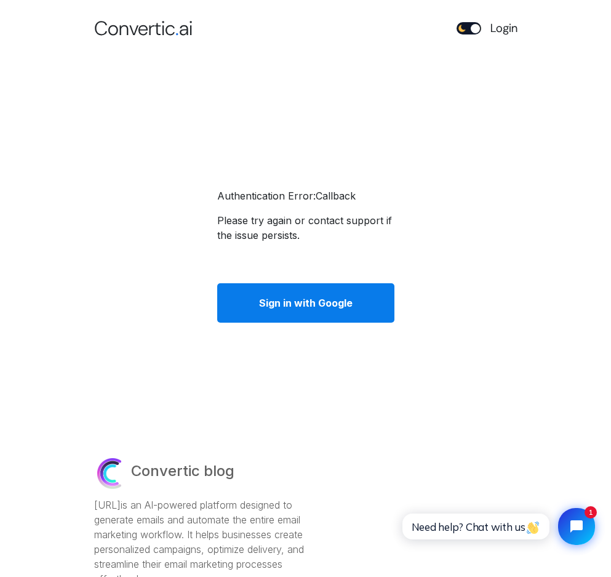  What do you see at coordinates (306, 228) in the screenshot?
I see `p: Please try again or contact support if the issue persists.` at bounding box center [306, 228].